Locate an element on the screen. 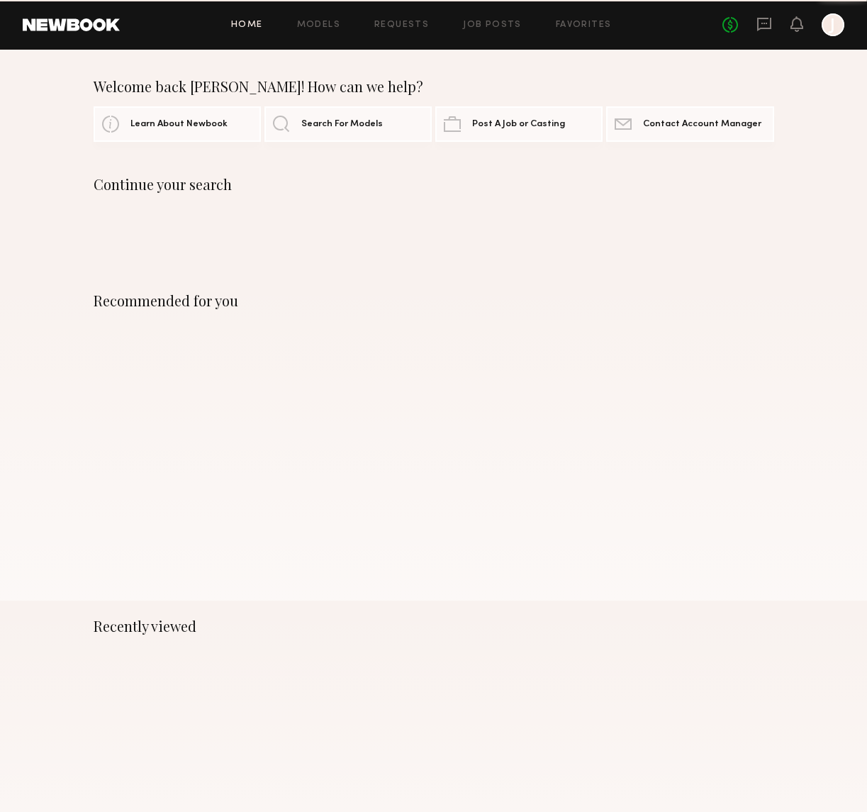 The width and height of the screenshot is (867, 812). span: Contact Account Manager is located at coordinates (702, 124).